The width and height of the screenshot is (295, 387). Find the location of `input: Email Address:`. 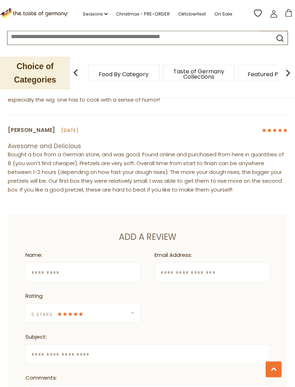

input: Email Address: is located at coordinates (212, 273).